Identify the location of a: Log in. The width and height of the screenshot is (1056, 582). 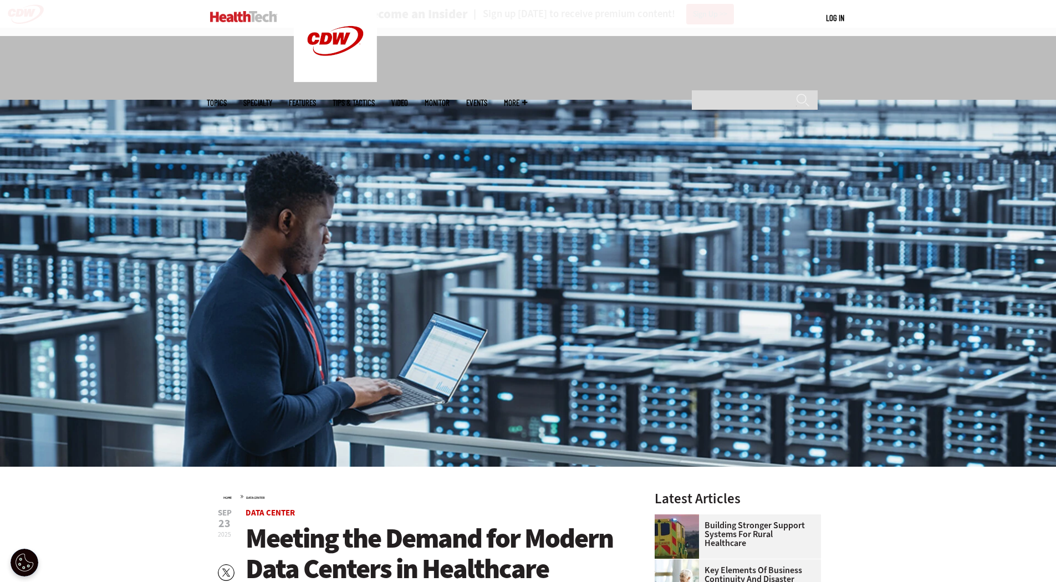
(835, 18).